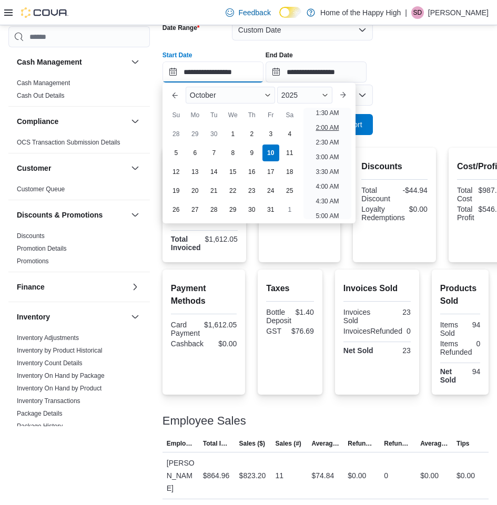  What do you see at coordinates (277, 331) in the screenshot?
I see `div: GST` at bounding box center [277, 331].